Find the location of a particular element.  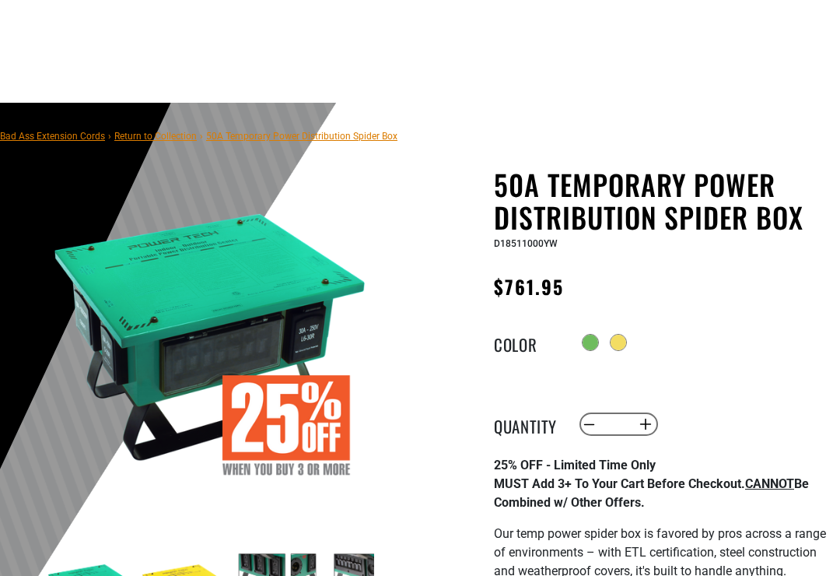

span: $761.95 is located at coordinates (529, 286).